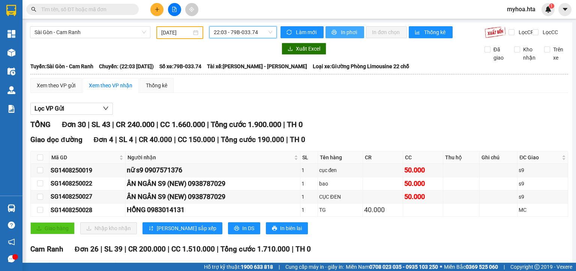  Describe the element at coordinates (462, 158) in the screenshot. I see `th: Thu hộ` at that location.